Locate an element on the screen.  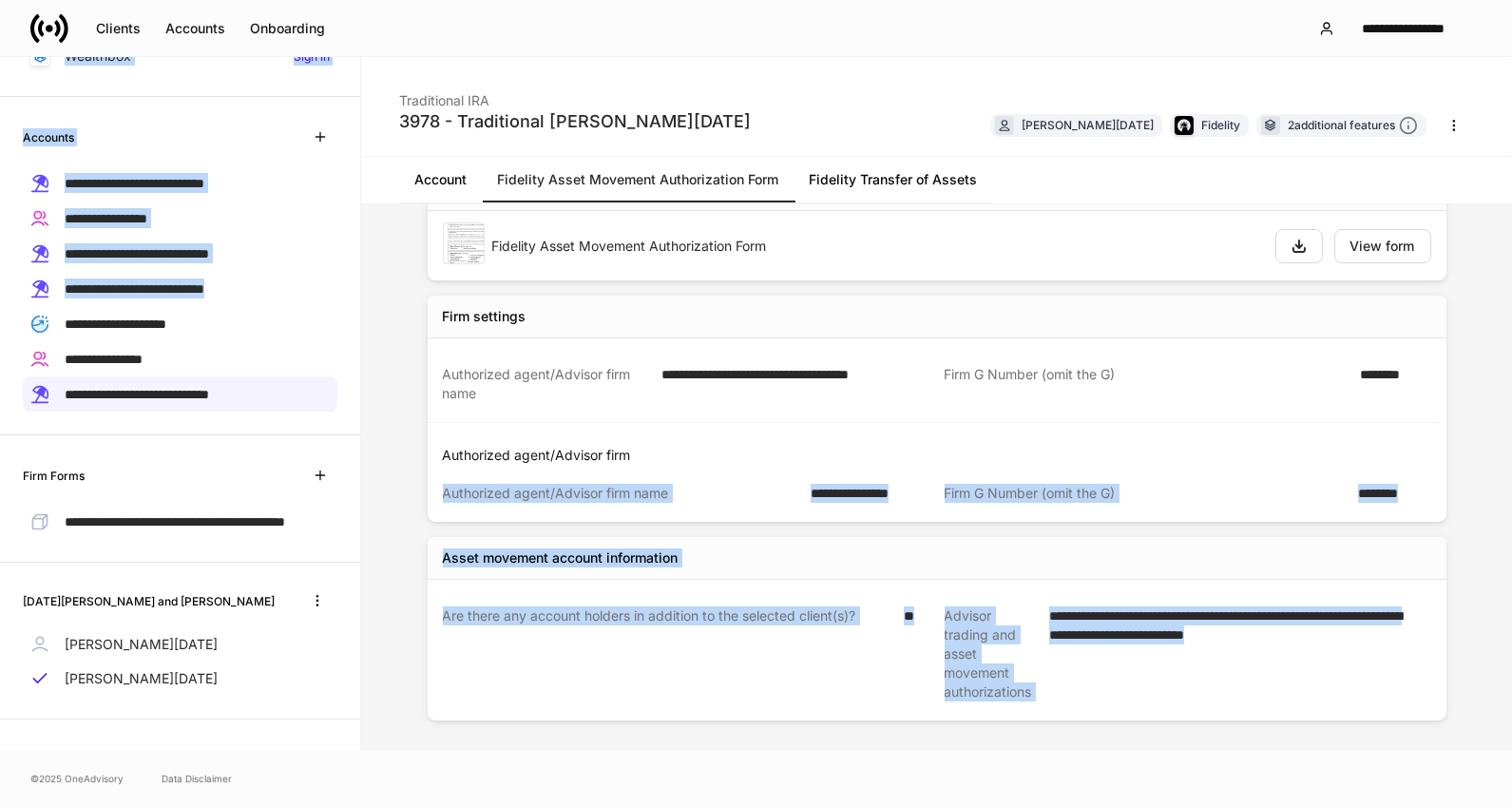
div: Clients is located at coordinates (118, 28).